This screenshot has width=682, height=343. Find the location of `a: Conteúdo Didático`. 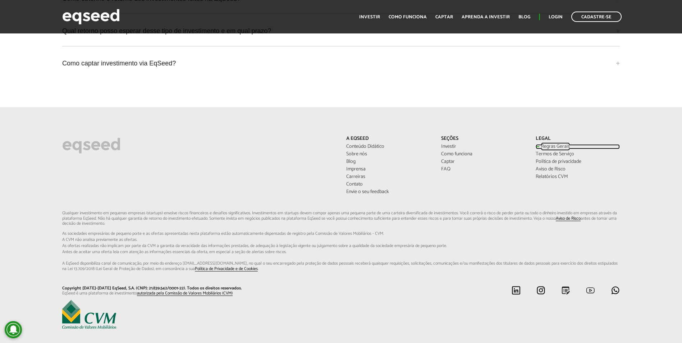

a: Conteúdo Didático is located at coordinates (388, 147).